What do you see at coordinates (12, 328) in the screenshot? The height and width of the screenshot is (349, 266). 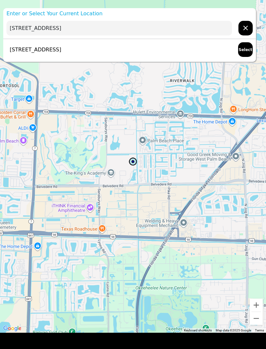 I see `img: Google` at bounding box center [12, 328].